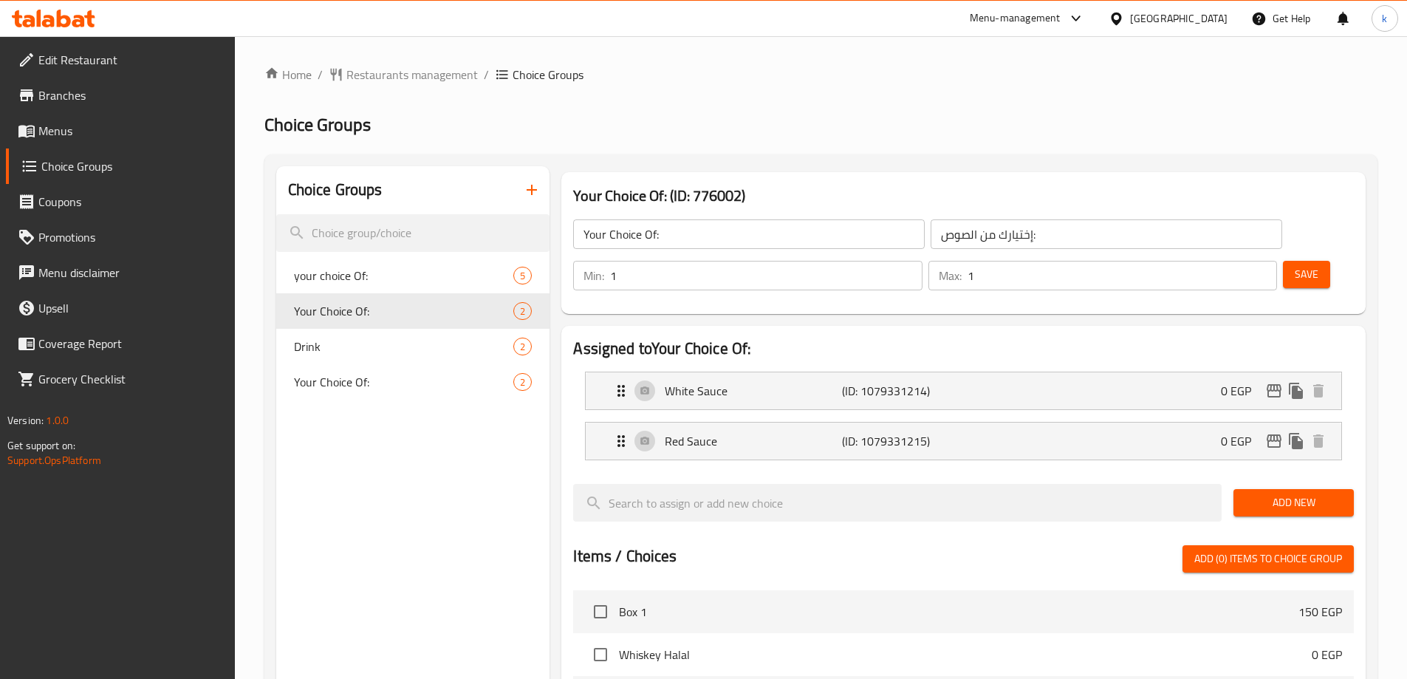 The width and height of the screenshot is (1407, 679). I want to click on p: (ID: 1079331215), so click(901, 441).